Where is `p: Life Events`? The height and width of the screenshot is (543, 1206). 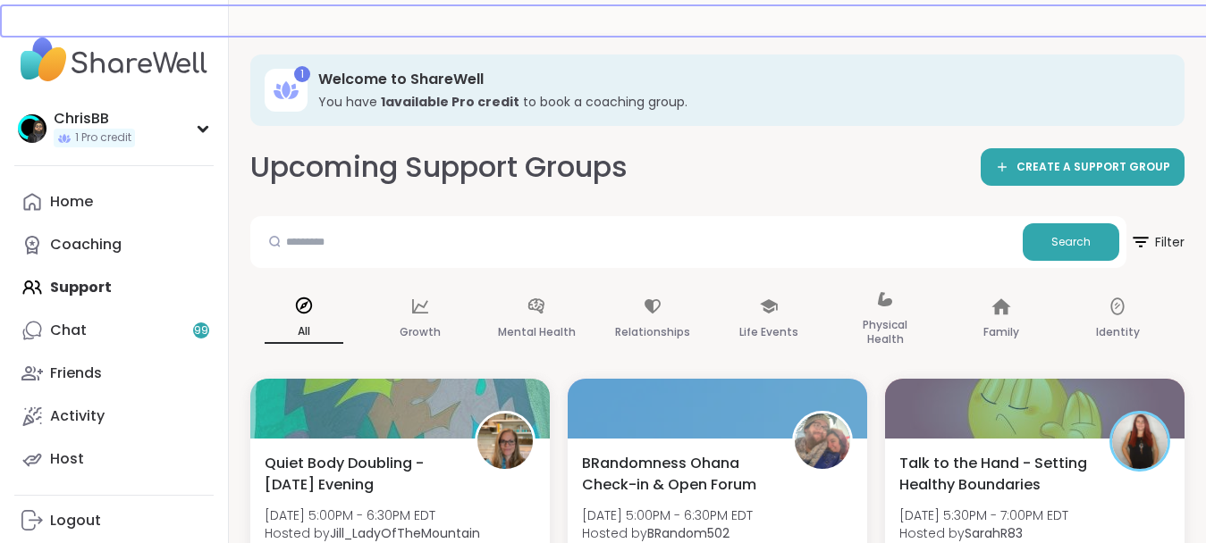
p: Life Events is located at coordinates (769, 332).